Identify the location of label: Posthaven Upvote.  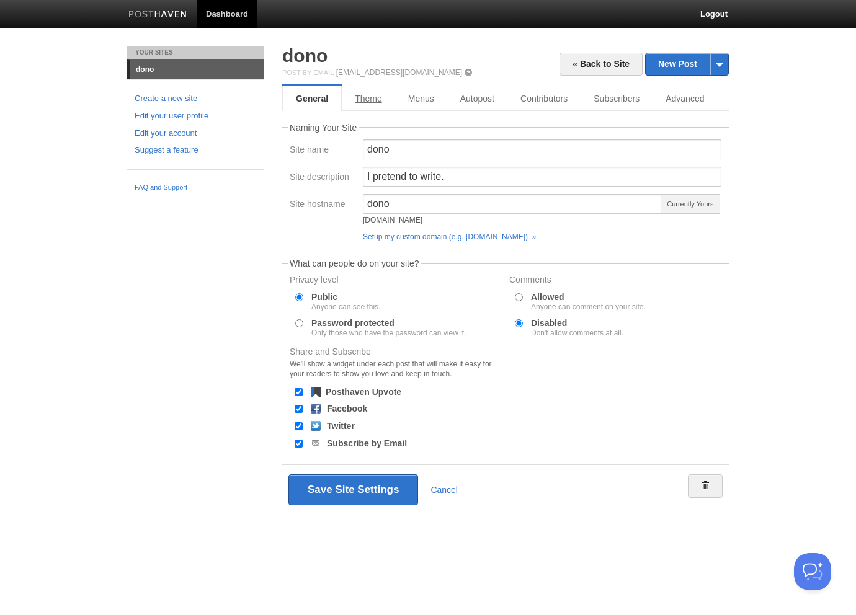
(363, 392).